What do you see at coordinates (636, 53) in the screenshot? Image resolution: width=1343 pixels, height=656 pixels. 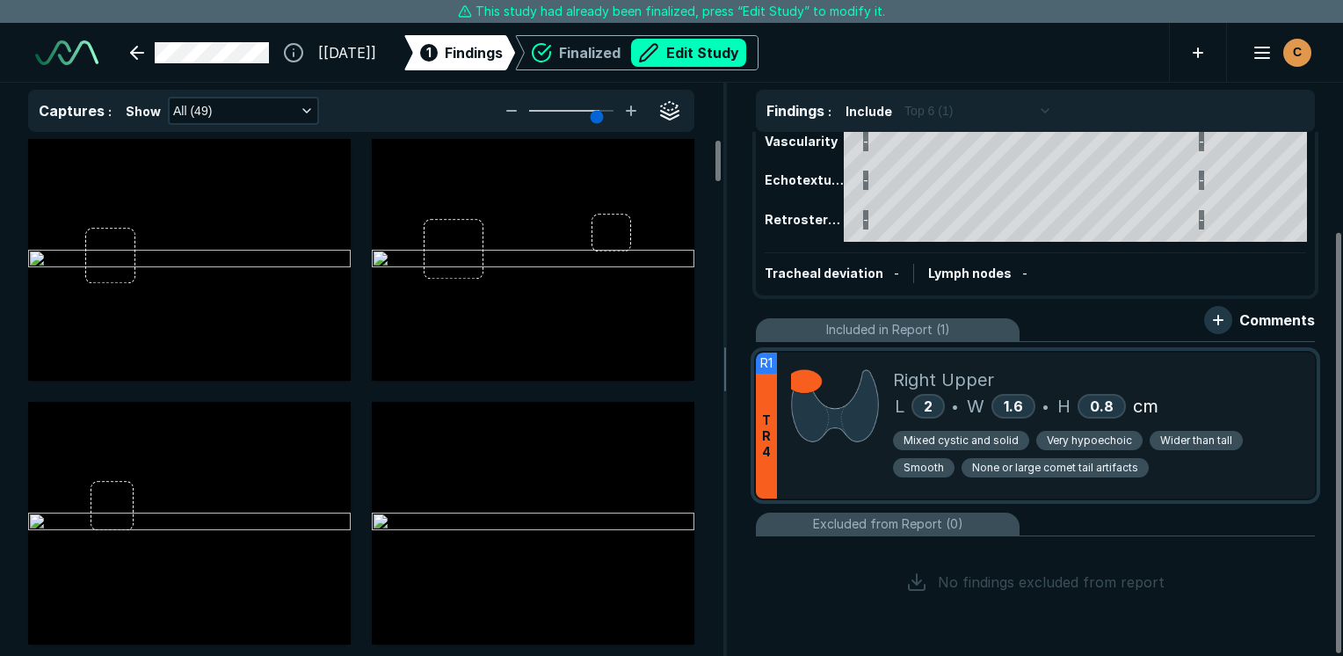 I see `div: FinalizedEdit Study` at bounding box center [636, 53].